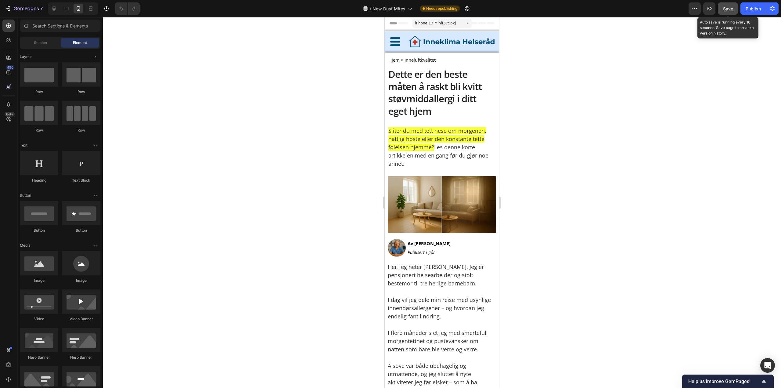 The image size is (781, 388). I want to click on div: 450, so click(10, 67).